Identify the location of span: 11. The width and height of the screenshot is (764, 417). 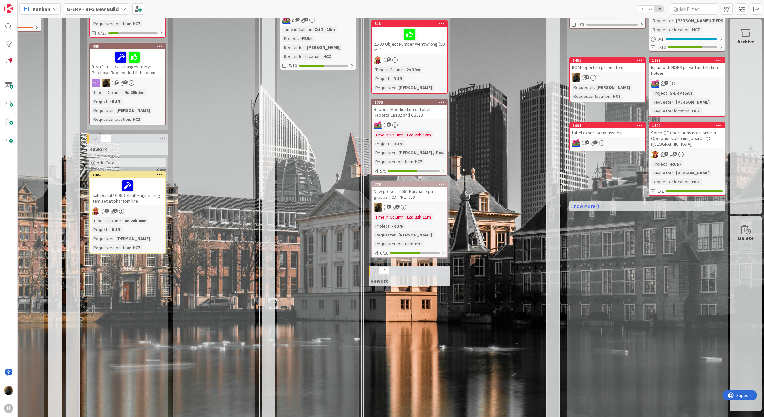
(297, 19).